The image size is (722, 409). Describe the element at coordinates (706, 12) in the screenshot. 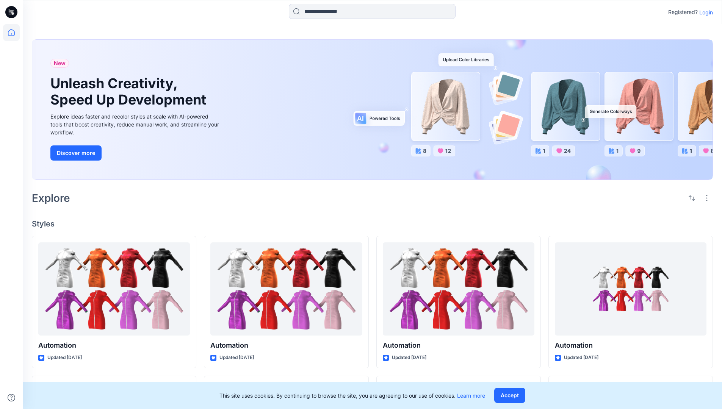

I see `p: Login` at that location.